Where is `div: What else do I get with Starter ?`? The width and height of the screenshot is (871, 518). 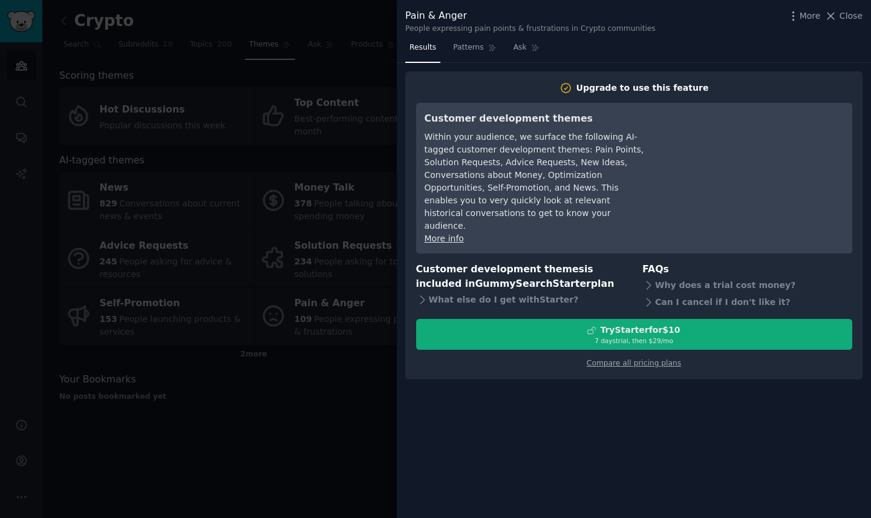 div: What else do I get with Starter ? is located at coordinates (521, 300).